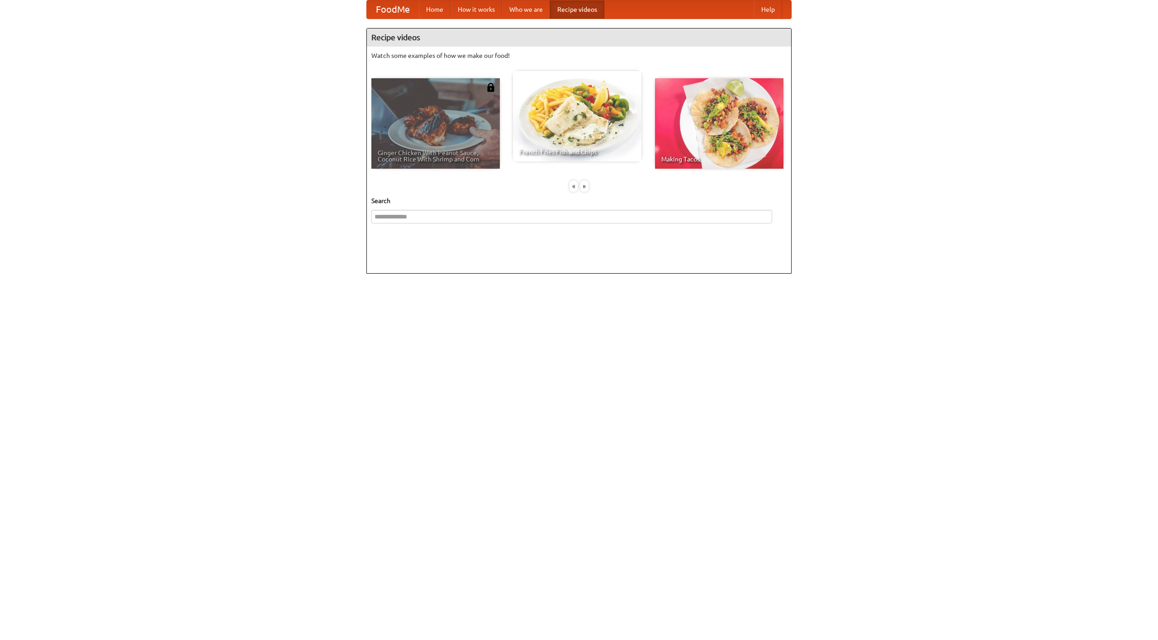 This screenshot has height=640, width=1158. I want to click on a: How it works, so click(476, 9).